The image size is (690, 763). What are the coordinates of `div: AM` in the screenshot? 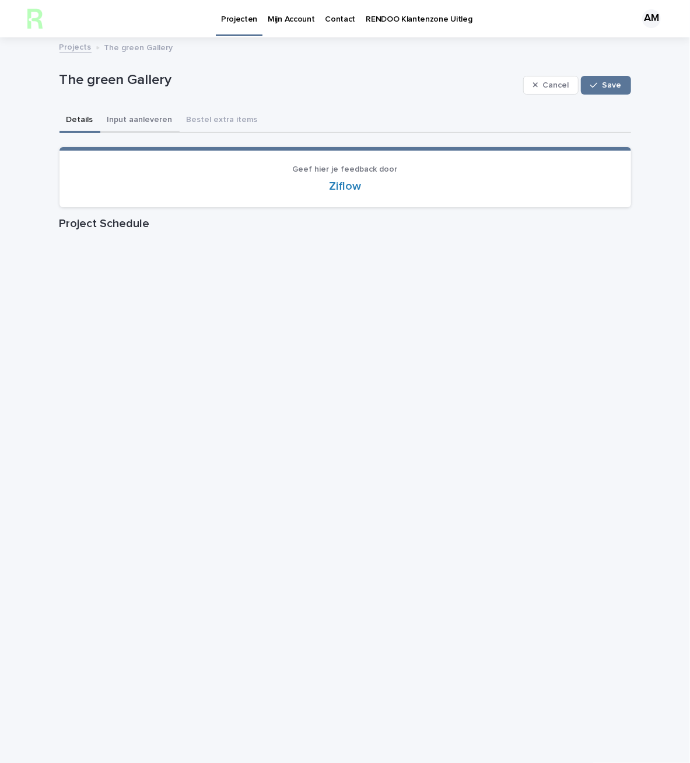 It's located at (652, 19).